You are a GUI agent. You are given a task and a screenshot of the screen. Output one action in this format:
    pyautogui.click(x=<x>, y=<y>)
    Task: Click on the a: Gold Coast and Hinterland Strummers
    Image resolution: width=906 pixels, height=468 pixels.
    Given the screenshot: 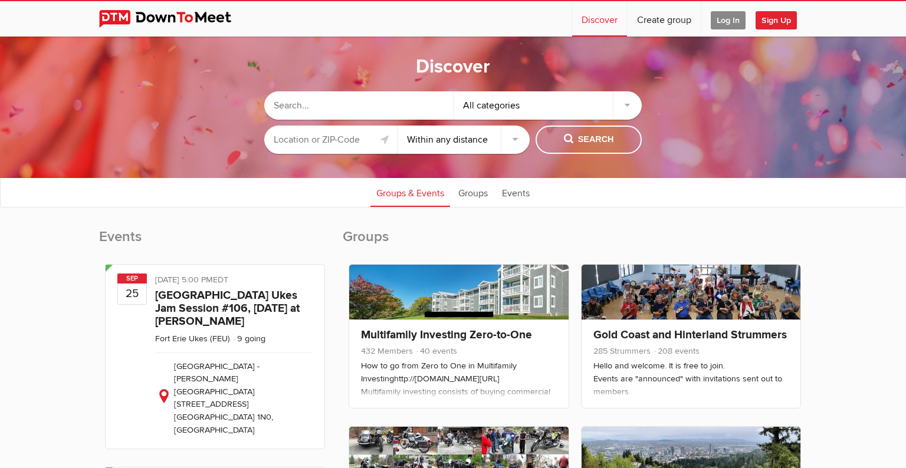 What is the action you would take?
    pyautogui.click(x=690, y=335)
    